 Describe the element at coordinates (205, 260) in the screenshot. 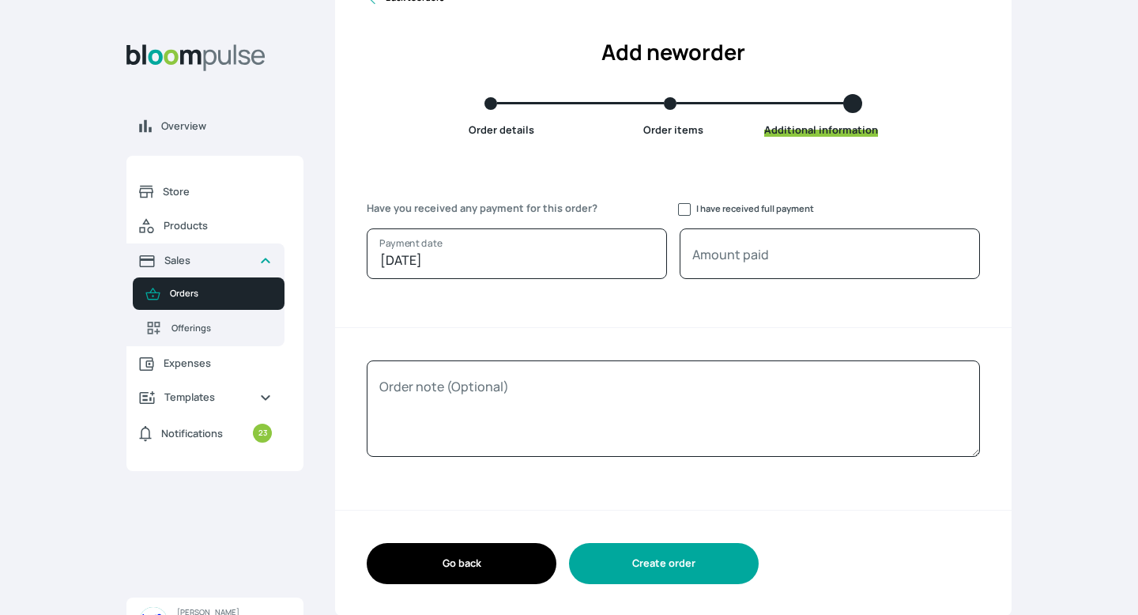

I see `a: Sales` at that location.